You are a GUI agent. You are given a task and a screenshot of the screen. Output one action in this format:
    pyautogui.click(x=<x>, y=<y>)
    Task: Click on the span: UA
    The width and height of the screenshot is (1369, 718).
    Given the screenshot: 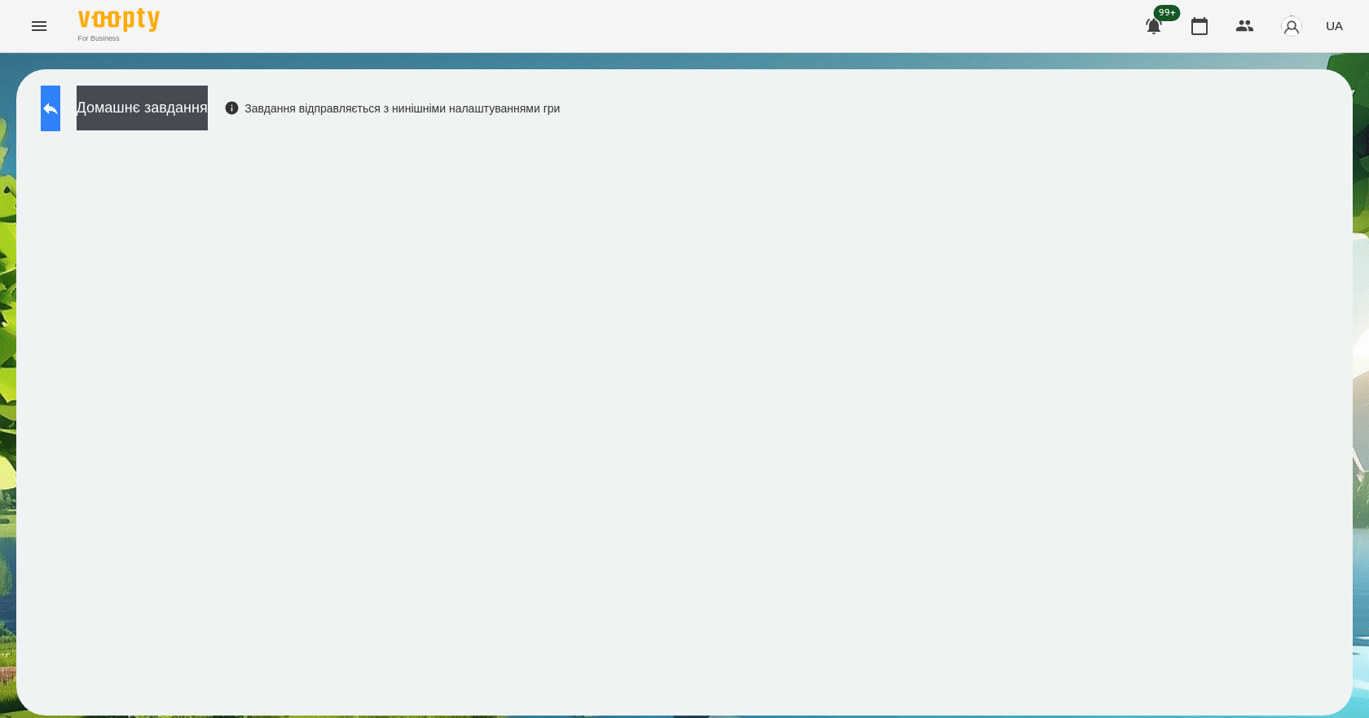 What is the action you would take?
    pyautogui.click(x=1334, y=25)
    